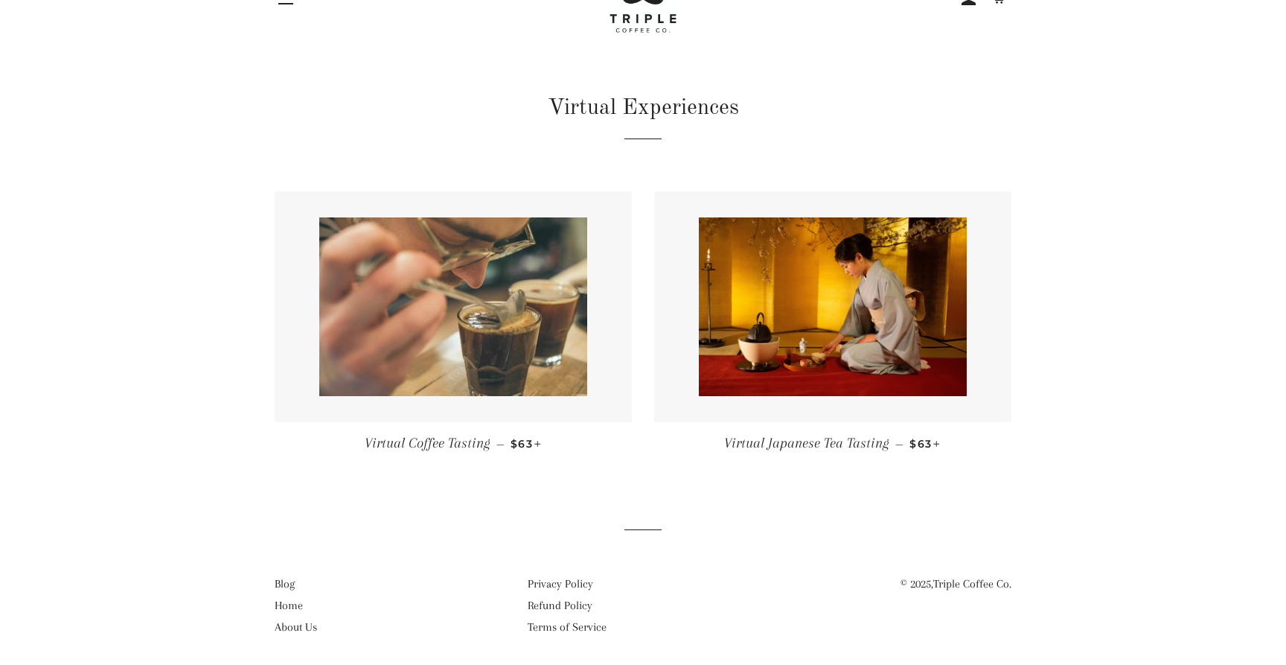 The height and width of the screenshot is (665, 1286). I want to click on a: Refund Policy, so click(560, 605).